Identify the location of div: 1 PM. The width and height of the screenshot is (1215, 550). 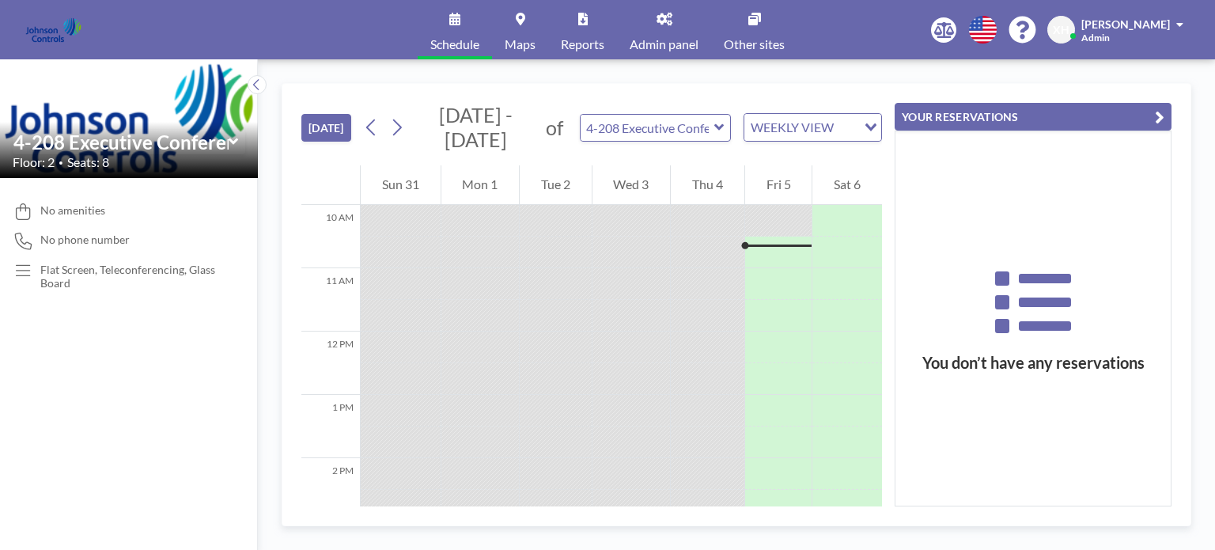
(331, 426).